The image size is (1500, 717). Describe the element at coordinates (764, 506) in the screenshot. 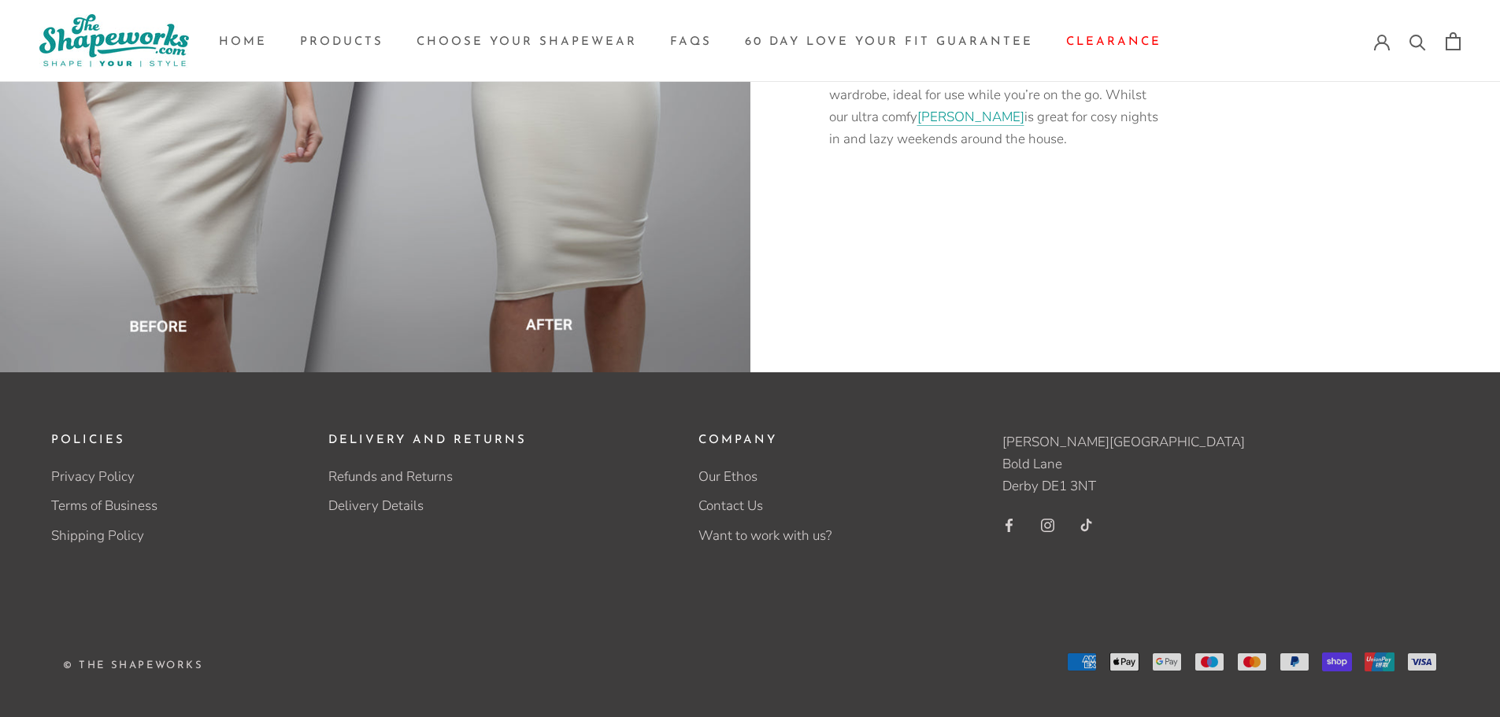

I see `a: Contact Us` at that location.